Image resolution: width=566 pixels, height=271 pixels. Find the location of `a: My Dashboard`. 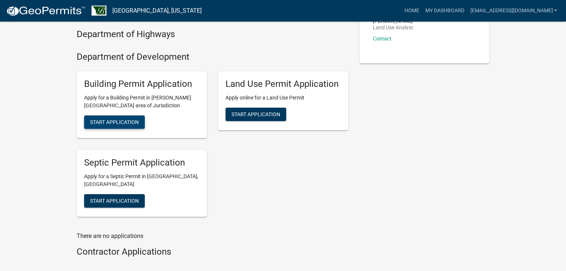

a: My Dashboard is located at coordinates (444, 11).